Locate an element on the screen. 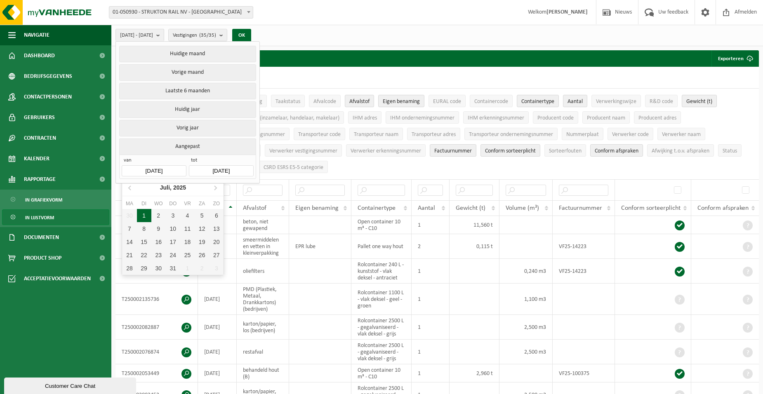  span: Gewicht (t) is located at coordinates (470, 208).